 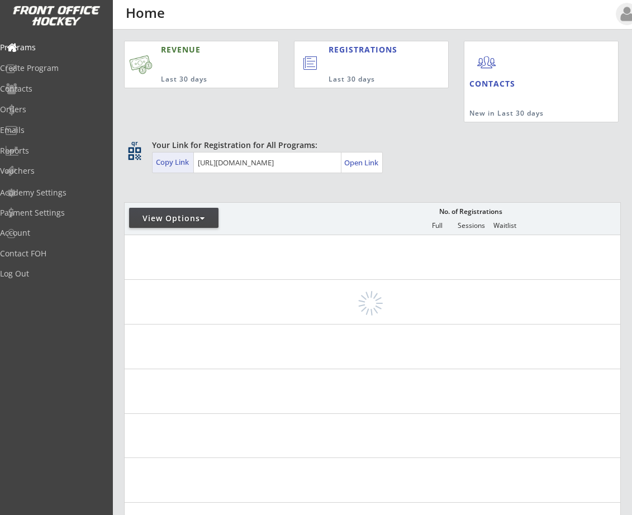 I want to click on a: Open Link, so click(x=361, y=163).